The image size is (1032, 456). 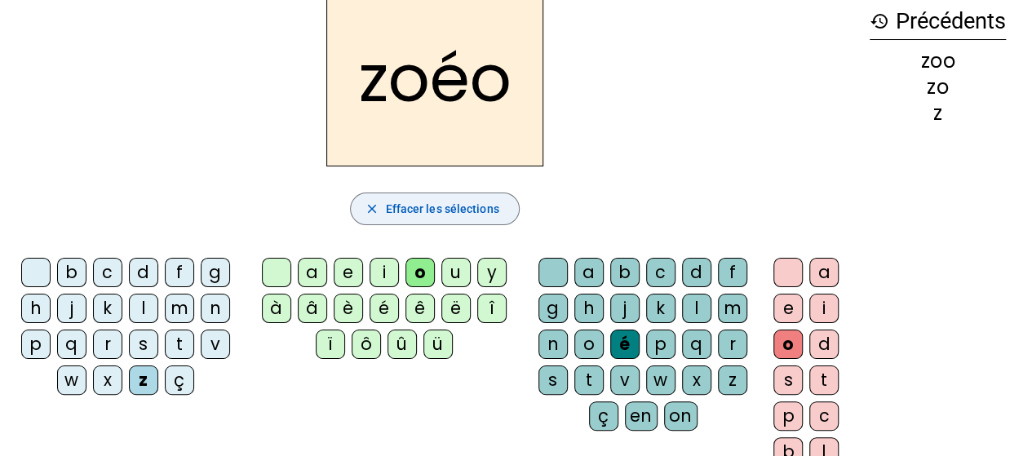 What do you see at coordinates (348, 308) in the screenshot?
I see `div: è` at bounding box center [348, 308].